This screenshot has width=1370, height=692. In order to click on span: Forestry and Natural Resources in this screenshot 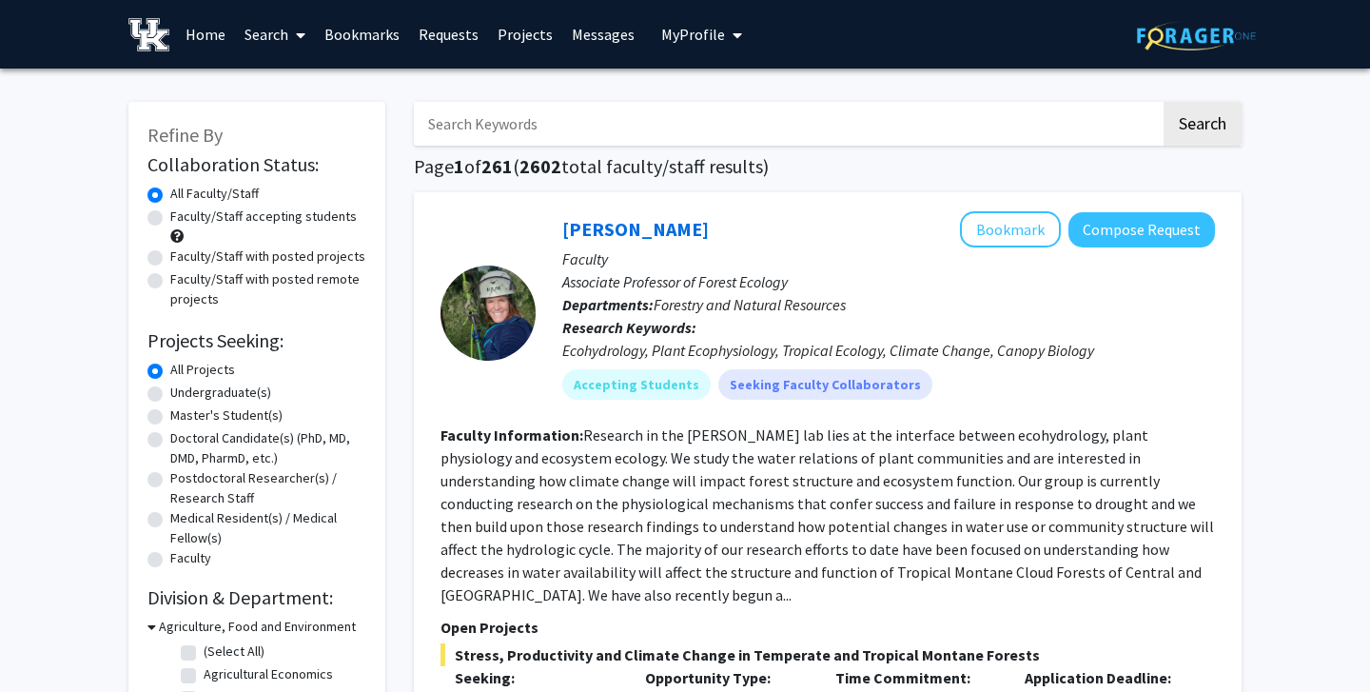, I will do `click(750, 305)`.